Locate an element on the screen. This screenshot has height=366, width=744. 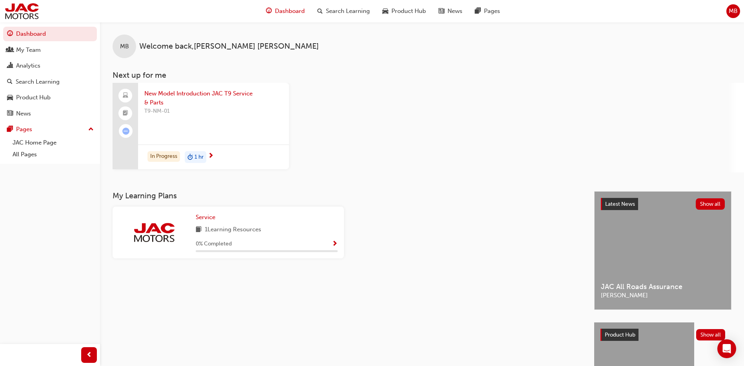
a: search-iconSearch Learning is located at coordinates (344, 11).